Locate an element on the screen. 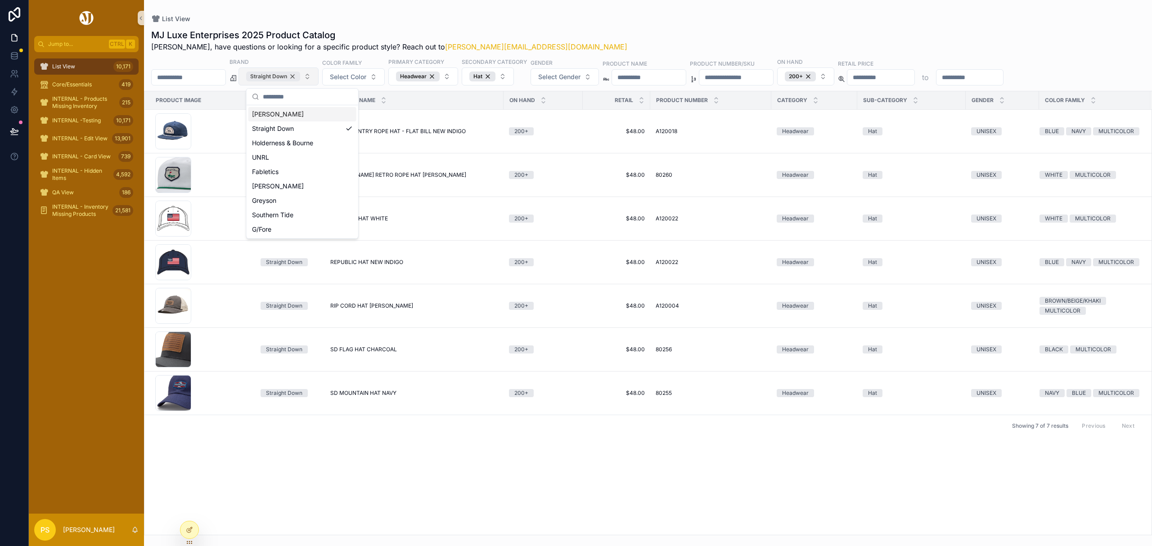 The height and width of the screenshot is (546, 1152). span: Select Gender is located at coordinates (559, 77).